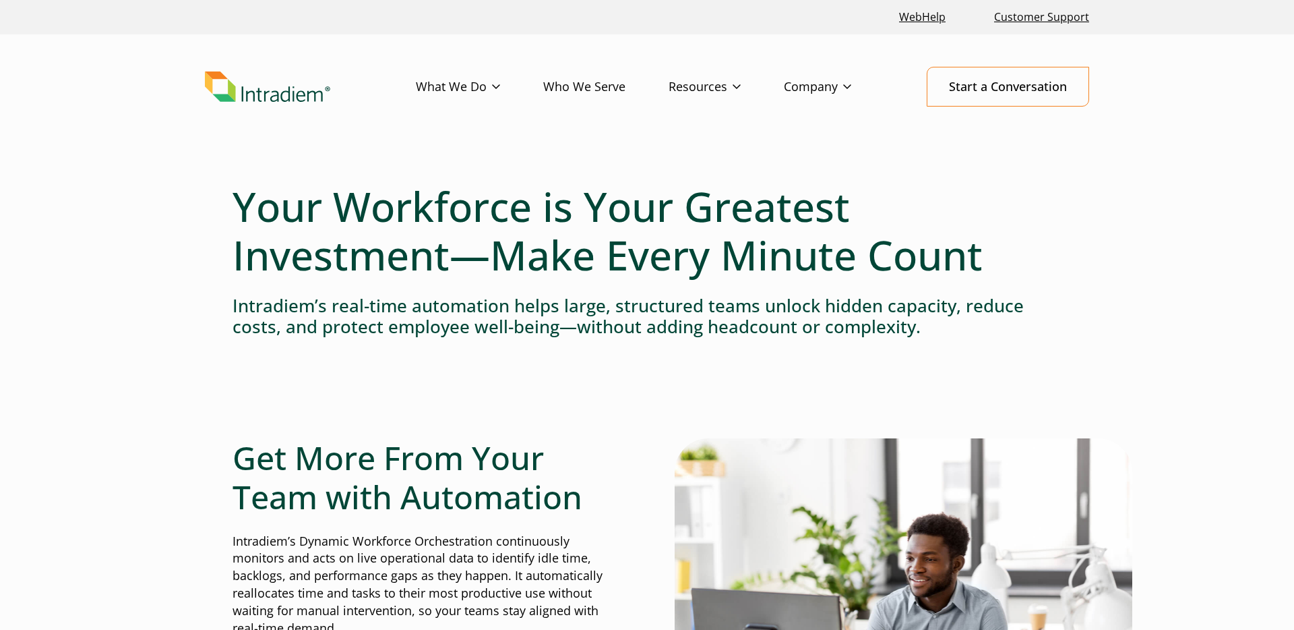 This screenshot has height=630, width=1294. What do you see at coordinates (922, 17) in the screenshot?
I see `a: Link opens in a new window` at bounding box center [922, 17].